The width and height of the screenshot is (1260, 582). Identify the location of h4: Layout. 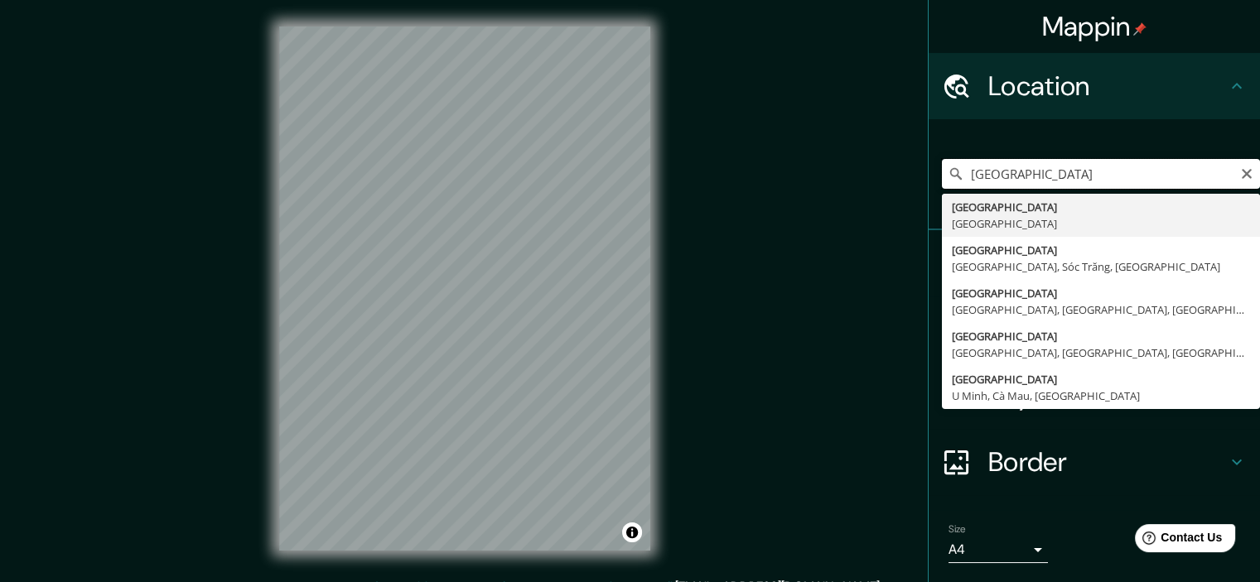
(1108, 396).